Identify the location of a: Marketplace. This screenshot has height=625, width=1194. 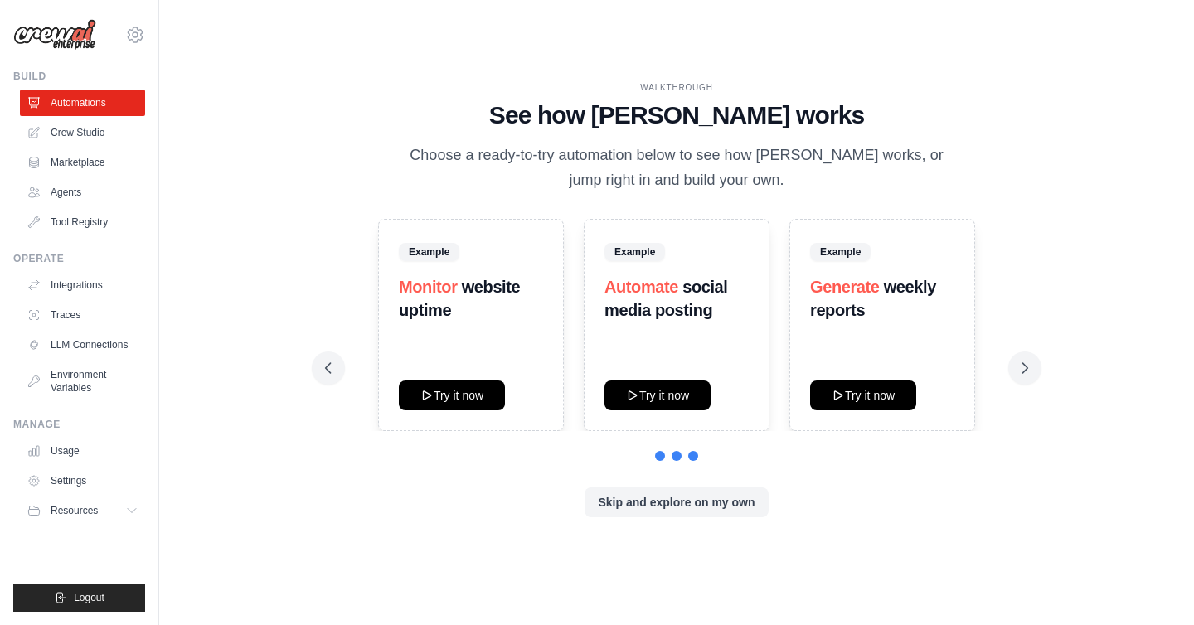
(82, 163).